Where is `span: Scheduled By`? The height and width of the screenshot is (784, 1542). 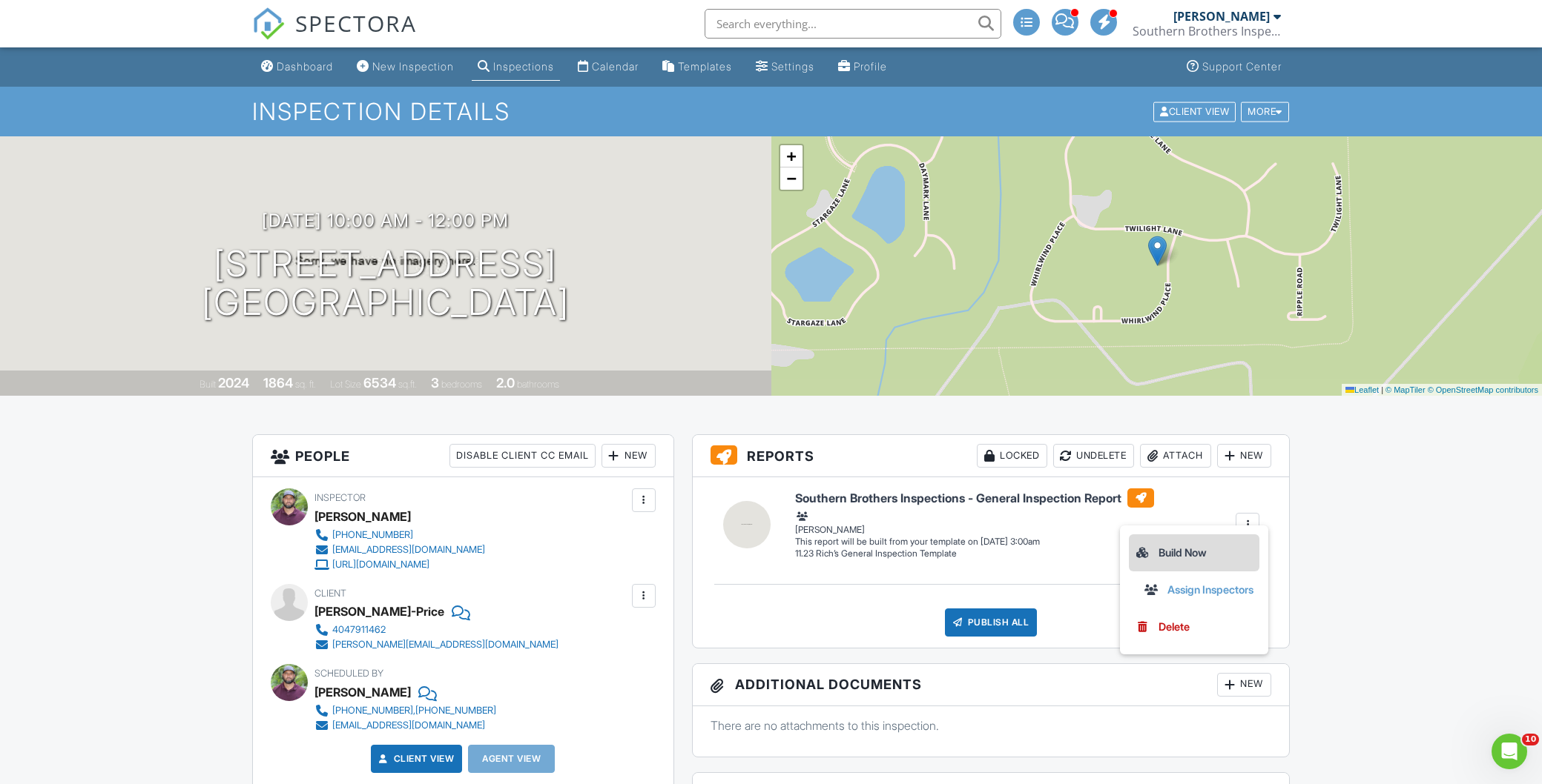 span: Scheduled By is located at coordinates (349, 673).